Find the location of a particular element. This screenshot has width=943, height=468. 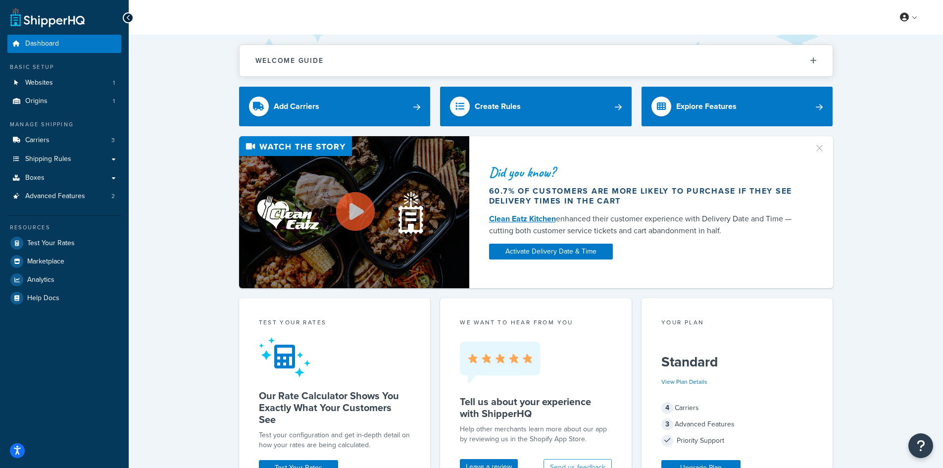

li: Origins is located at coordinates (64, 101).